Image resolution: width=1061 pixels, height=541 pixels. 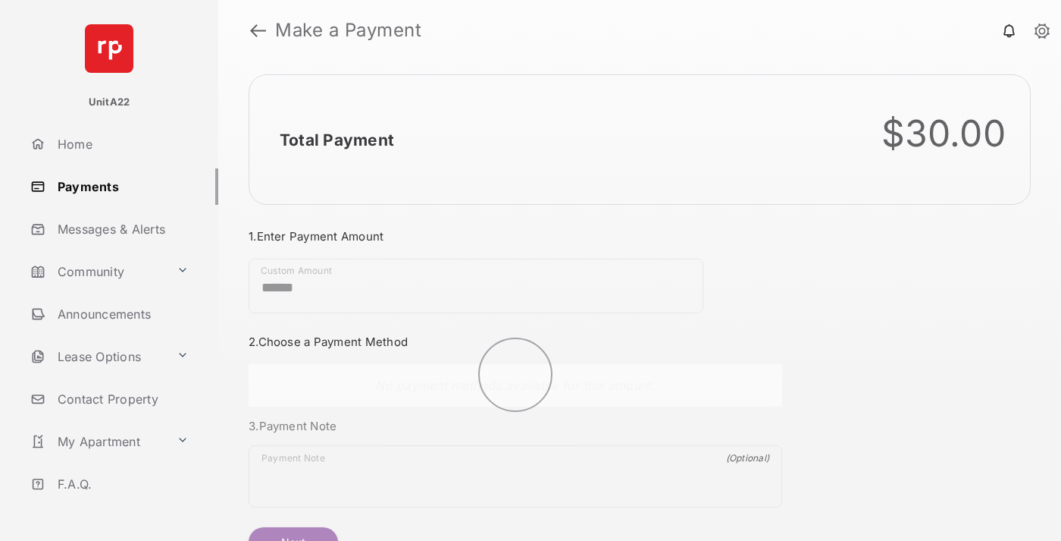 What do you see at coordinates (944, 133) in the screenshot?
I see `div: $30.00` at bounding box center [944, 133].